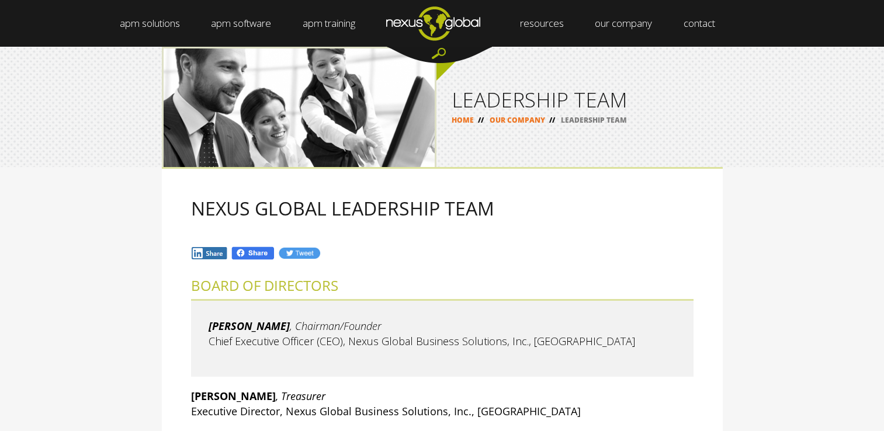  Describe the element at coordinates (517, 120) in the screenshot. I see `a: OUR COMPANY` at that location.